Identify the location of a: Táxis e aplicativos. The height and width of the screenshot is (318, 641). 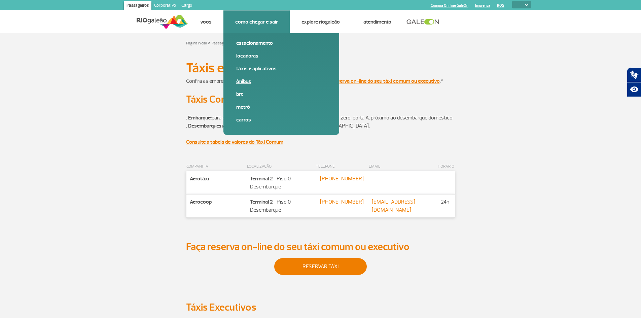
(281, 69).